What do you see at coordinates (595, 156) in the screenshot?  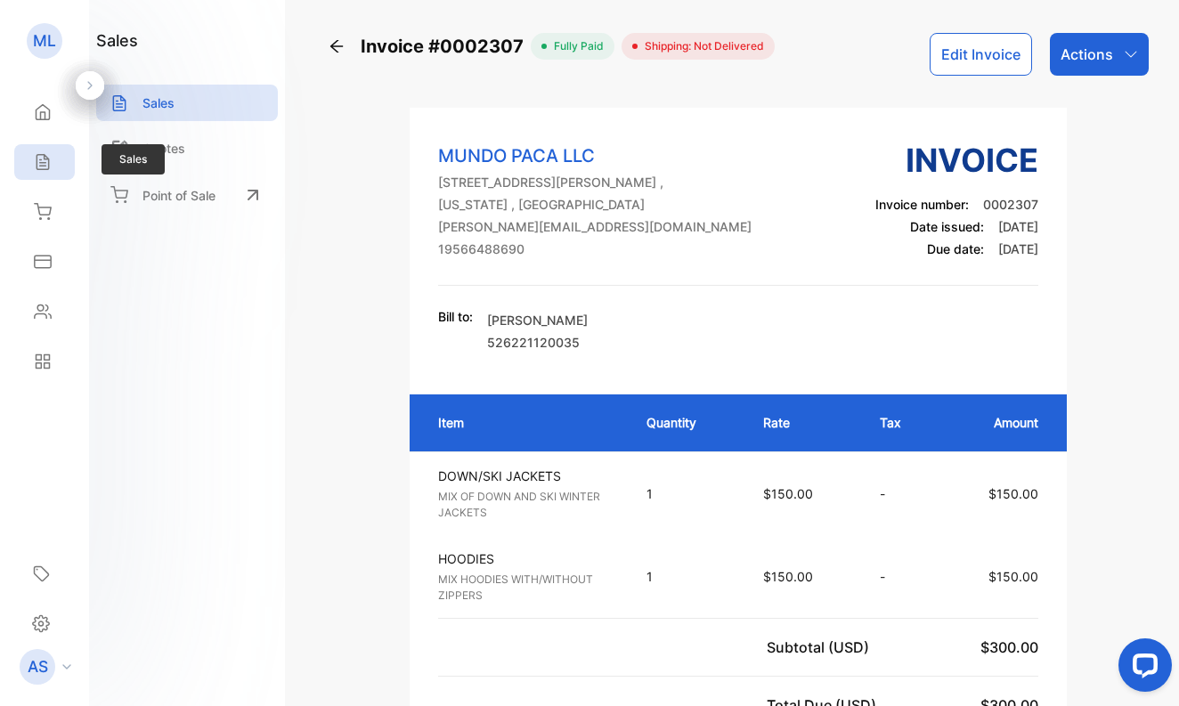 I see `p: MUNDO PACA LLC` at bounding box center [595, 156].